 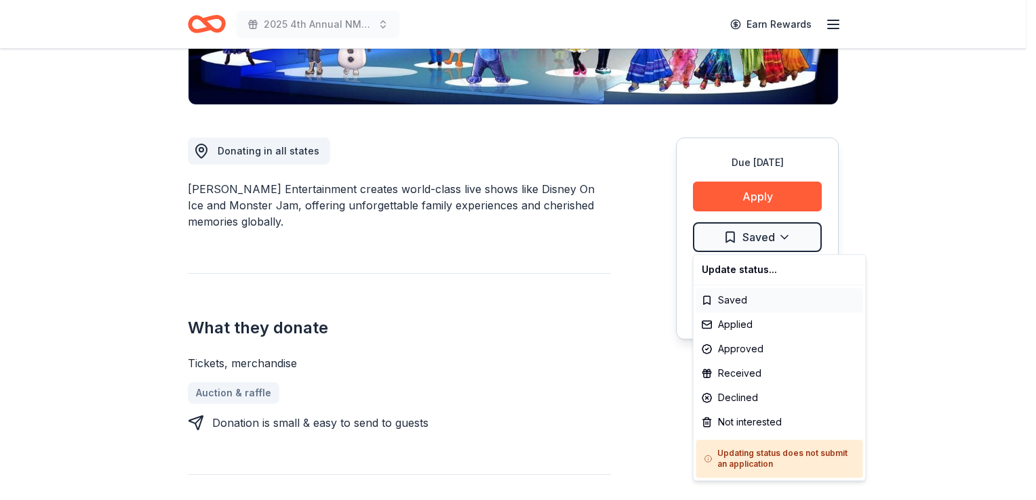 What do you see at coordinates (318, 24) in the screenshot?
I see `span: 2025 4th Annual NMAEYC Snowball Gala` at bounding box center [318, 24].